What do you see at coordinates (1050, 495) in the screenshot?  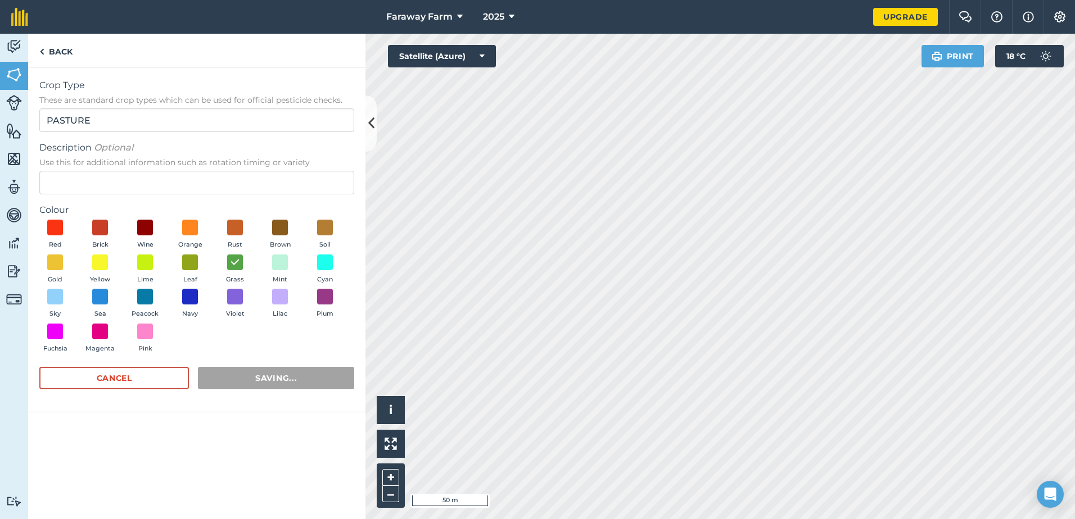 I see `div: Open Intercom Messenger` at bounding box center [1050, 495].